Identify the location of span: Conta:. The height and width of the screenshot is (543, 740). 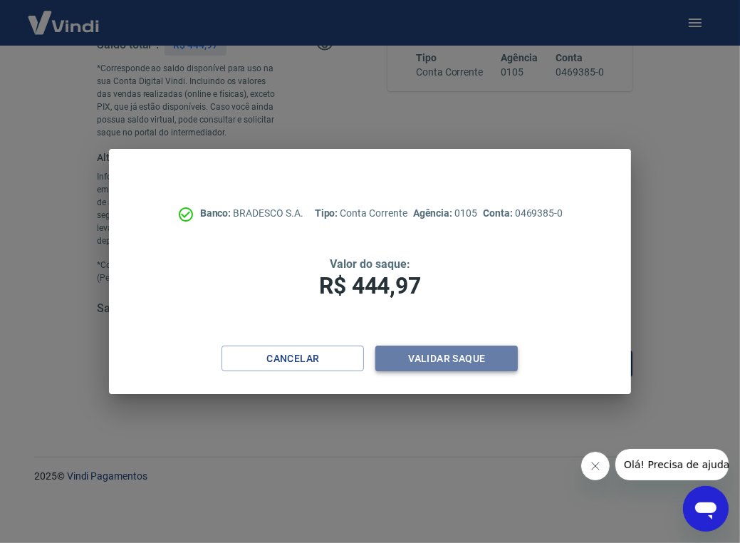
(498, 213).